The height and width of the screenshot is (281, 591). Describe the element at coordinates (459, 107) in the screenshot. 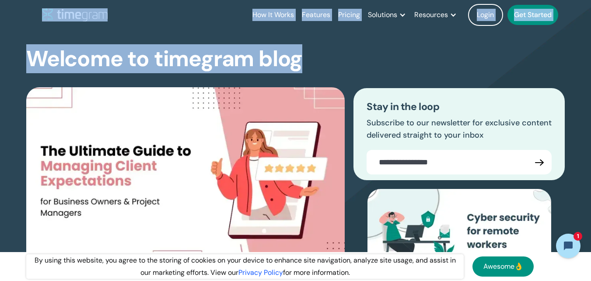

I see `h3: Stay in the loop` at that location.